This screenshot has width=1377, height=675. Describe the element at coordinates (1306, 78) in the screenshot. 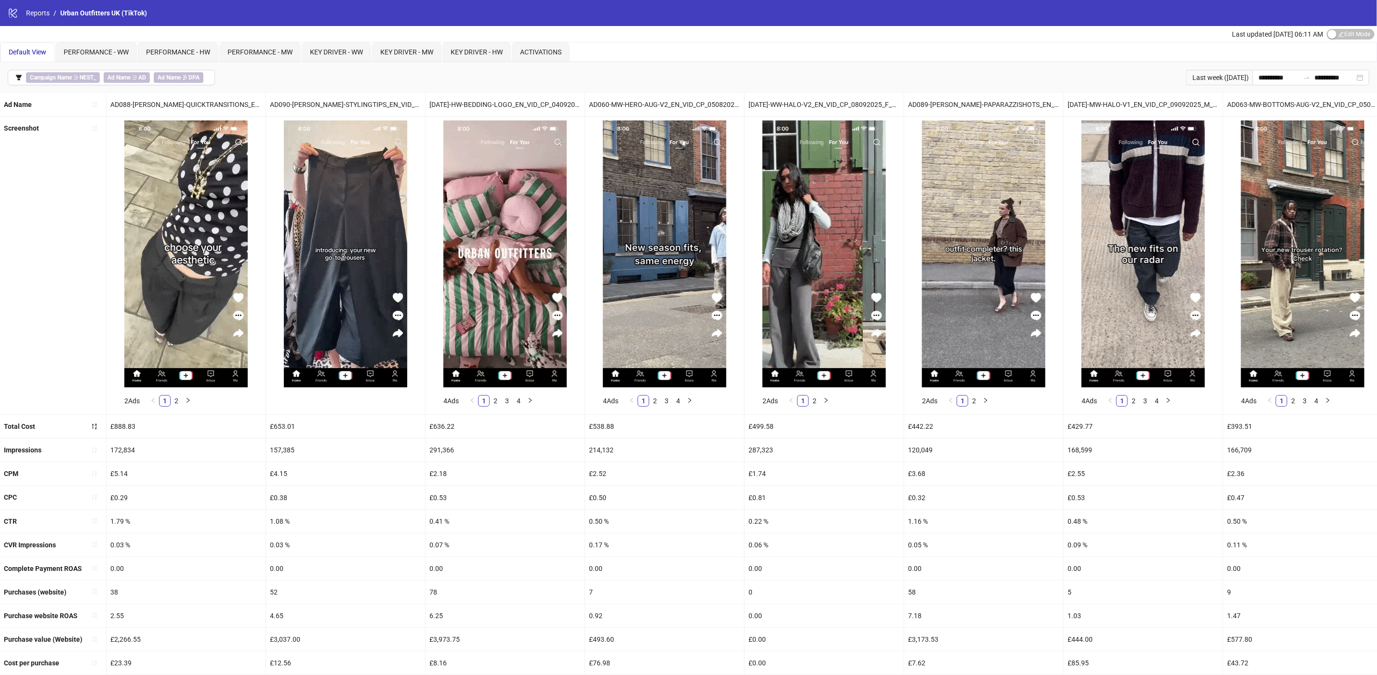

I see `span: swap-right` at that location.